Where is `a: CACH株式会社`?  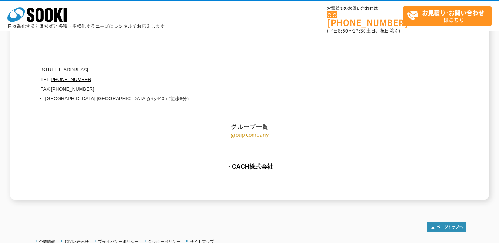
a: CACH株式会社 is located at coordinates (252, 166).